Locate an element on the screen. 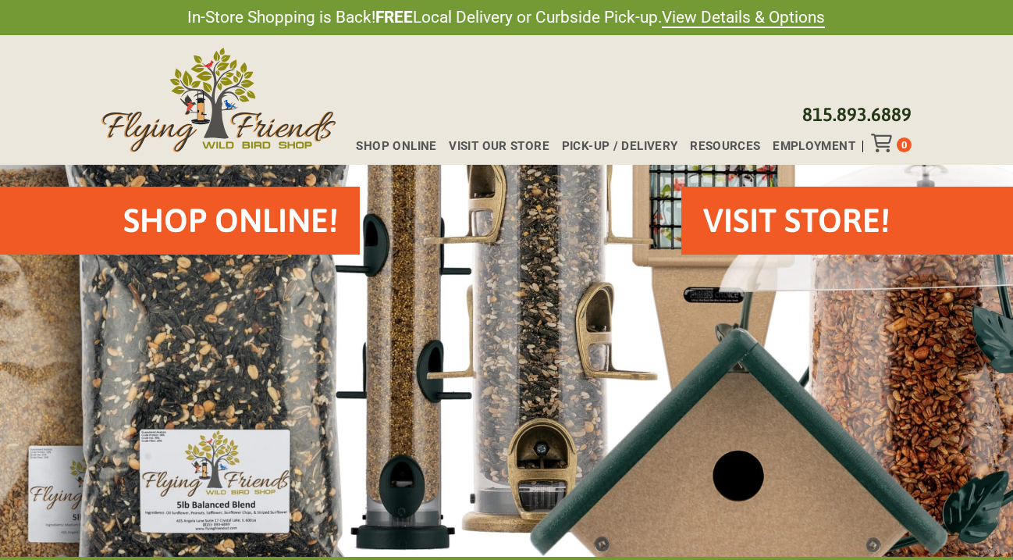 Image resolution: width=1013 pixels, height=560 pixels. a: Employment is located at coordinates (807, 146).